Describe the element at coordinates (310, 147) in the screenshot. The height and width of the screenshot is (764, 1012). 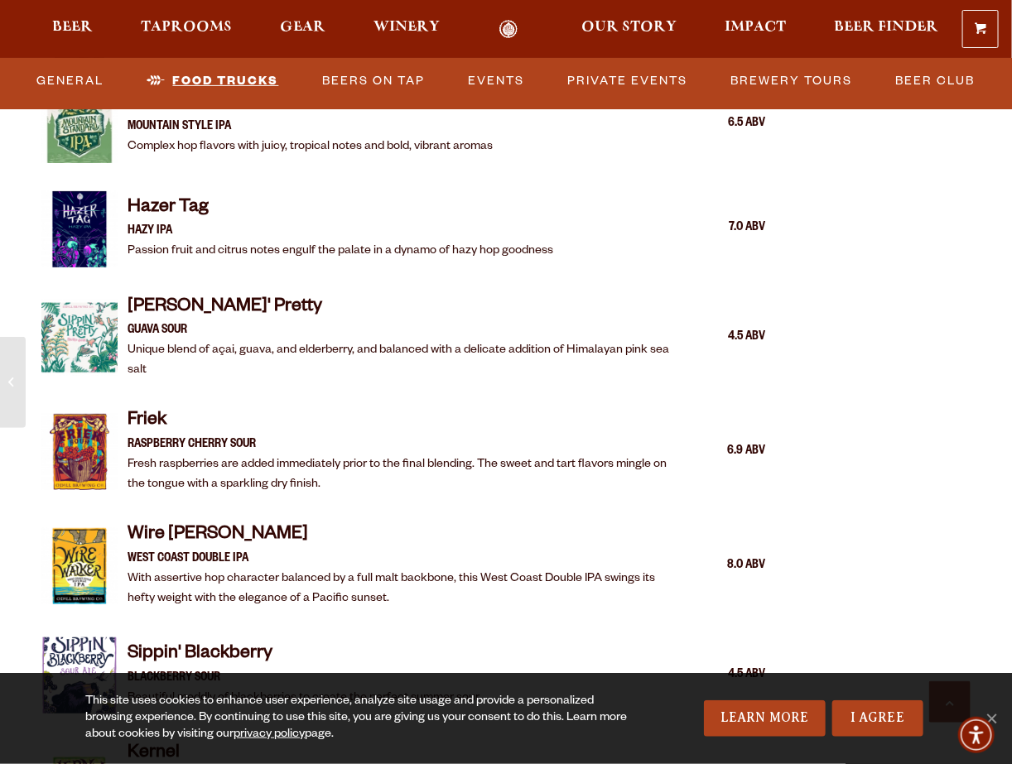
I see `p: Complex hop flavors with juicy, tropical notes and bold, vibrant aromas` at that location.